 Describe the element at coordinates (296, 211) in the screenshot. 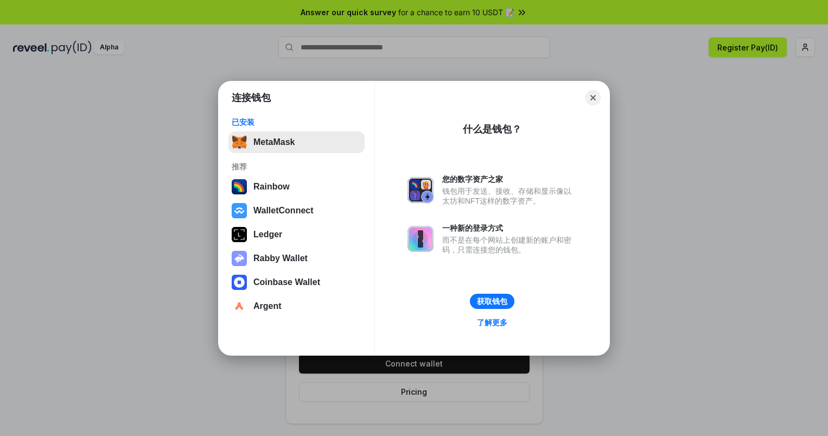

I see `button: WalletConnect` at that location.